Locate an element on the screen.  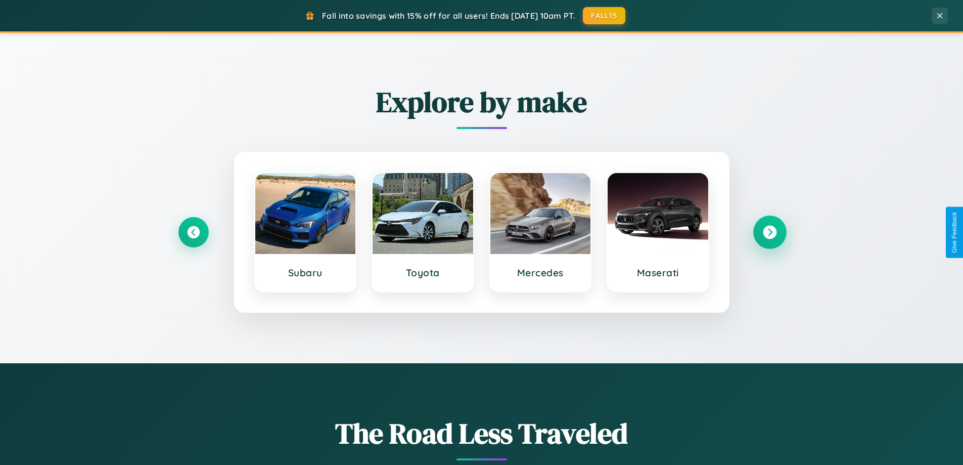
h1: The Road Less Traveled is located at coordinates (482, 433).